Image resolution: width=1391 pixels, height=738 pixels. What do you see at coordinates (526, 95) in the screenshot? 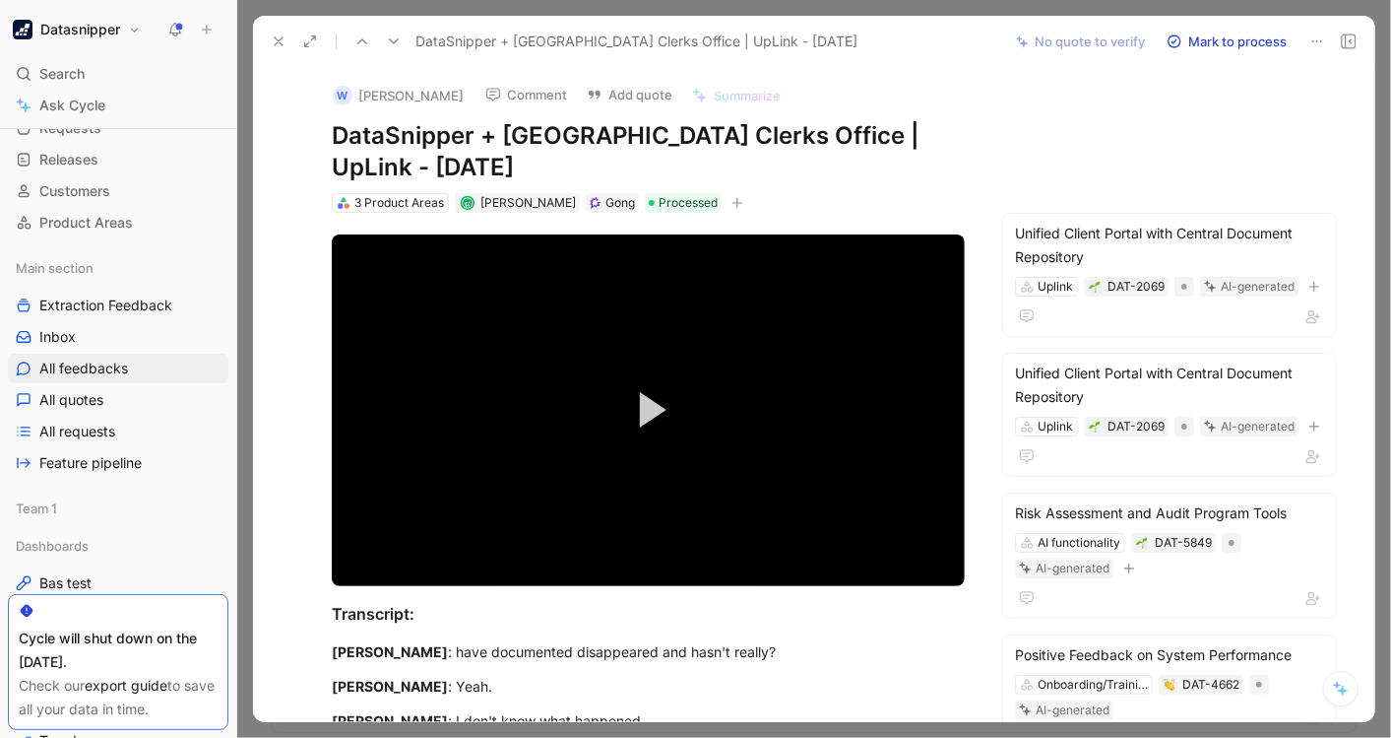
I see `button: Comment` at bounding box center [526, 95].